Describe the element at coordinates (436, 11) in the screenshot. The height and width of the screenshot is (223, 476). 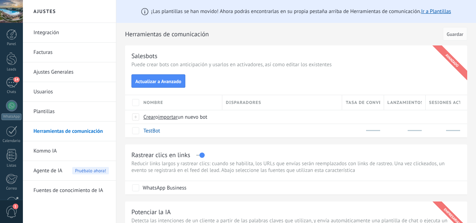
I see `a: Ir a Plantillas` at that location.